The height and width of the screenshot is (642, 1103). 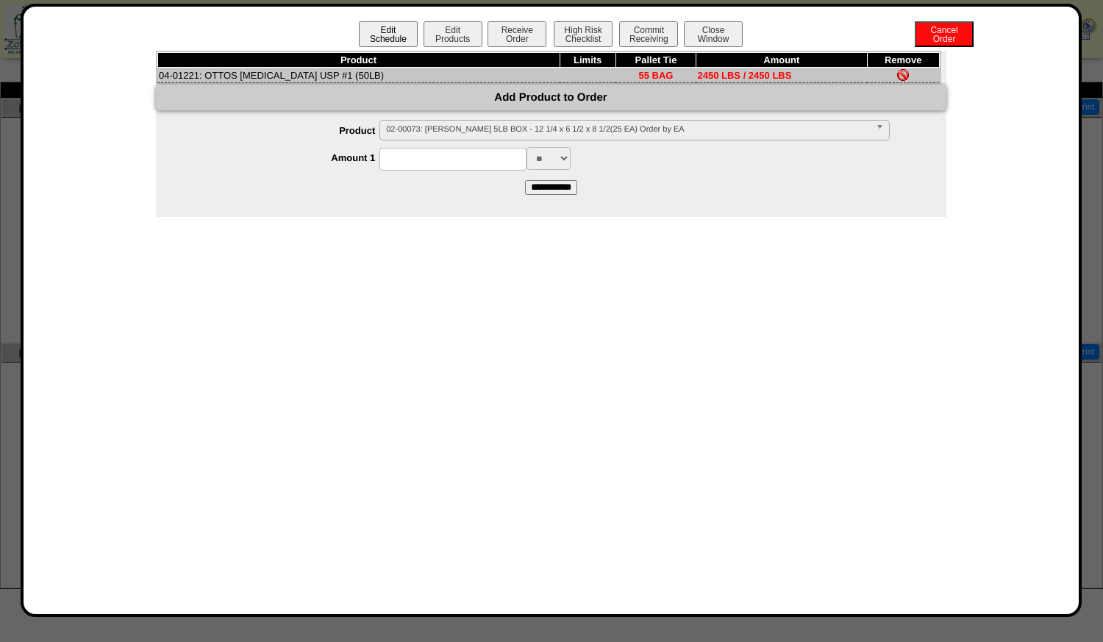 What do you see at coordinates (358, 60) in the screenshot?
I see `th: Product` at bounding box center [358, 60].